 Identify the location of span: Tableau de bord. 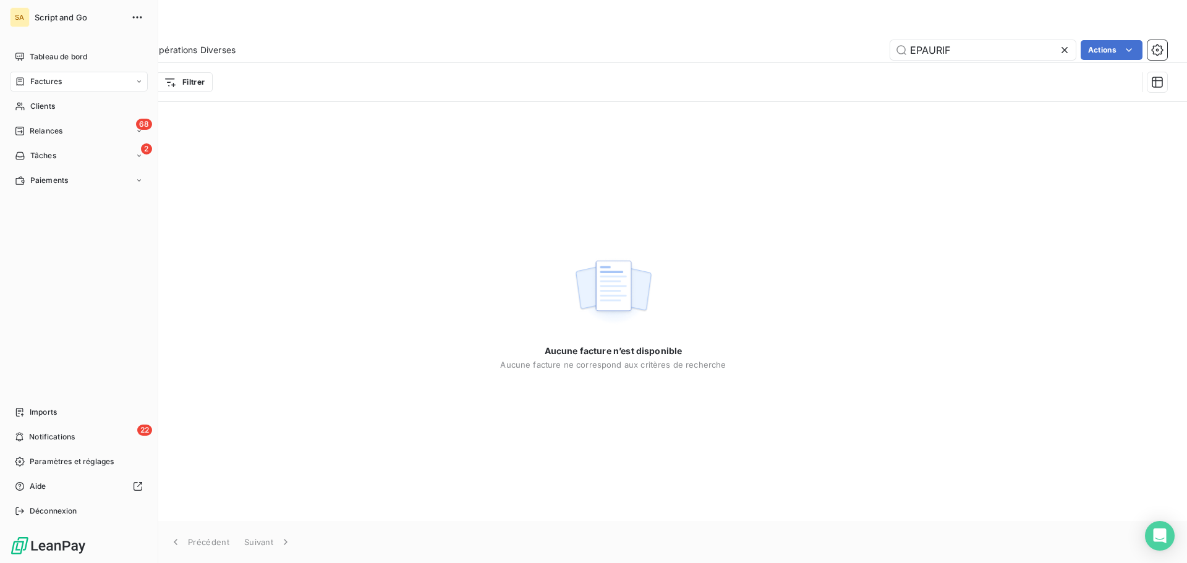
(58, 57).